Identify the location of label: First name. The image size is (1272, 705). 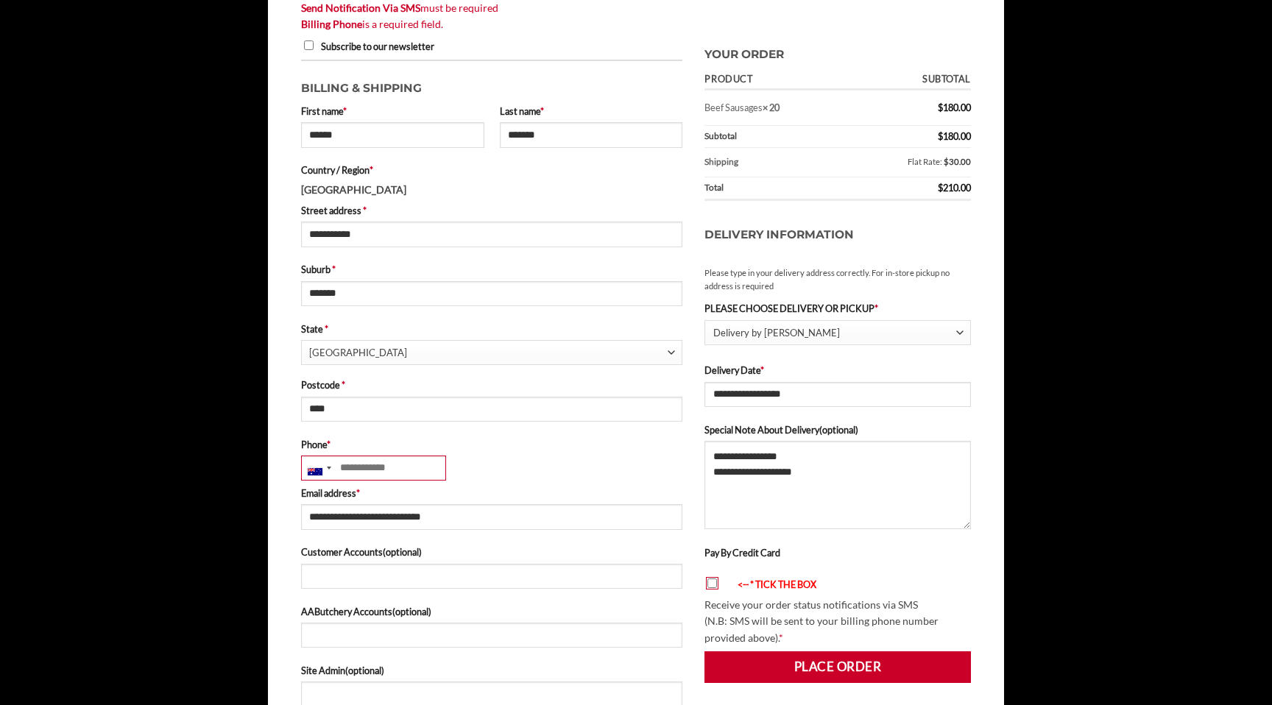
(392, 111).